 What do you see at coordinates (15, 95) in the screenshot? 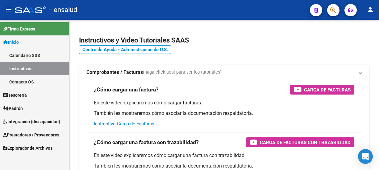
I see `span: Tesorería` at bounding box center [15, 95].